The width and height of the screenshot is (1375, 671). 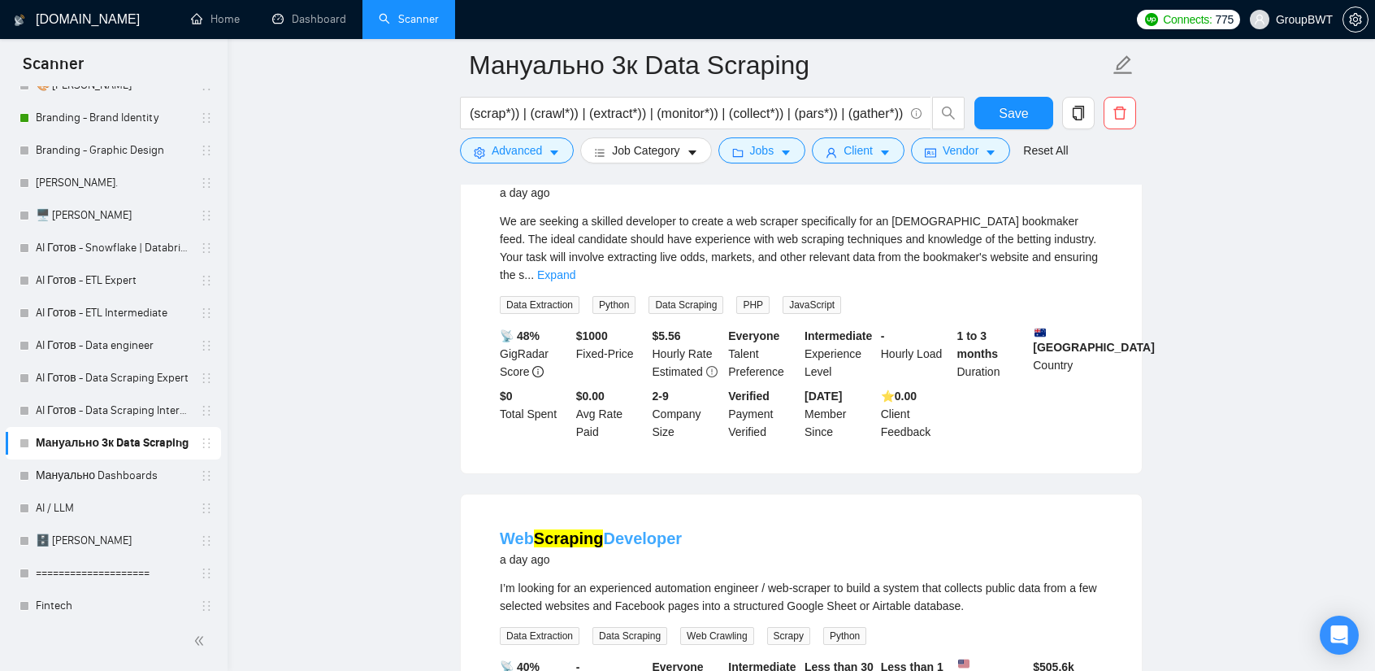 What do you see at coordinates (1120, 113) in the screenshot?
I see `span: delete` at bounding box center [1120, 113].